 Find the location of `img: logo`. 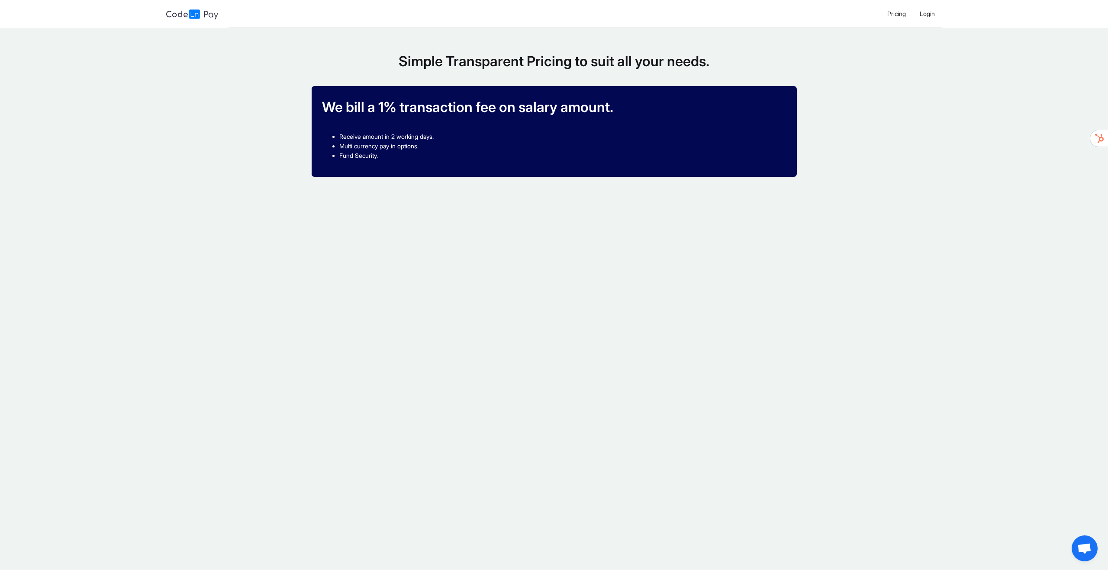

img: logo is located at coordinates (192, 14).